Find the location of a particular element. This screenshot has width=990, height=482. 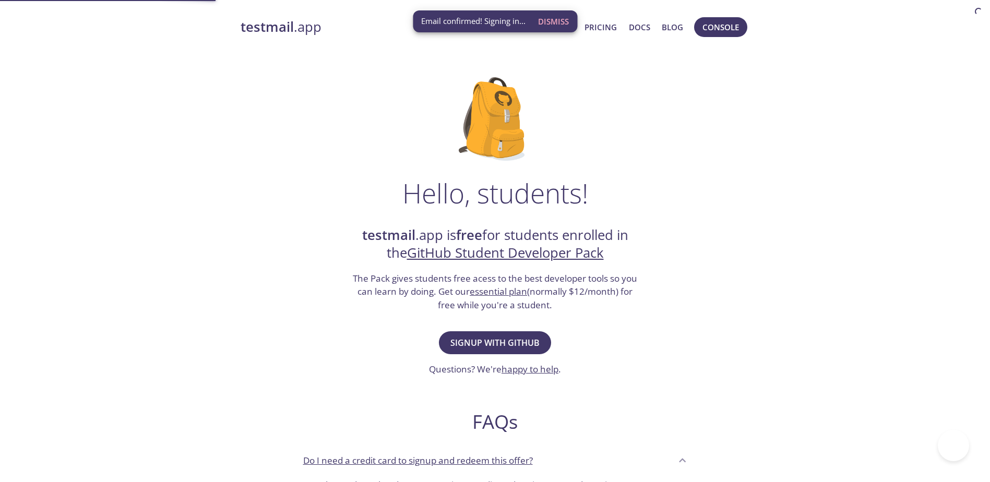

a: happy to help is located at coordinates (530, 369).